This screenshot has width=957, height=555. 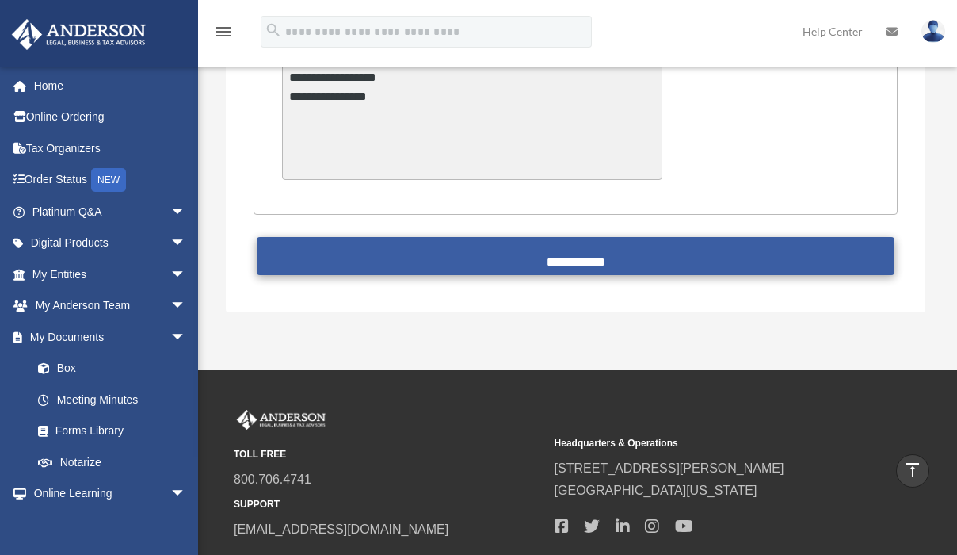 I want to click on a: Forms Library, so click(x=116, y=431).